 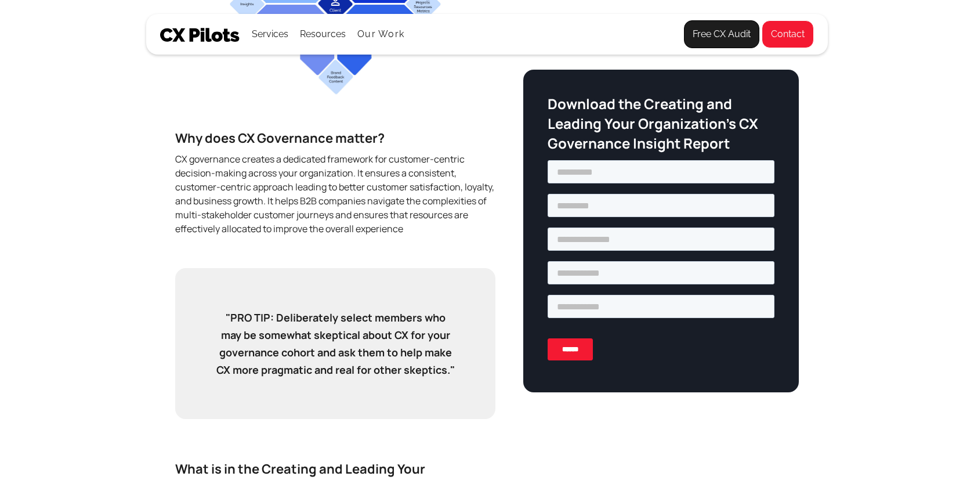 I want to click on p: CX governance creates a dedicated framework for customer-centric decision-making across your orga..., so click(x=335, y=194).